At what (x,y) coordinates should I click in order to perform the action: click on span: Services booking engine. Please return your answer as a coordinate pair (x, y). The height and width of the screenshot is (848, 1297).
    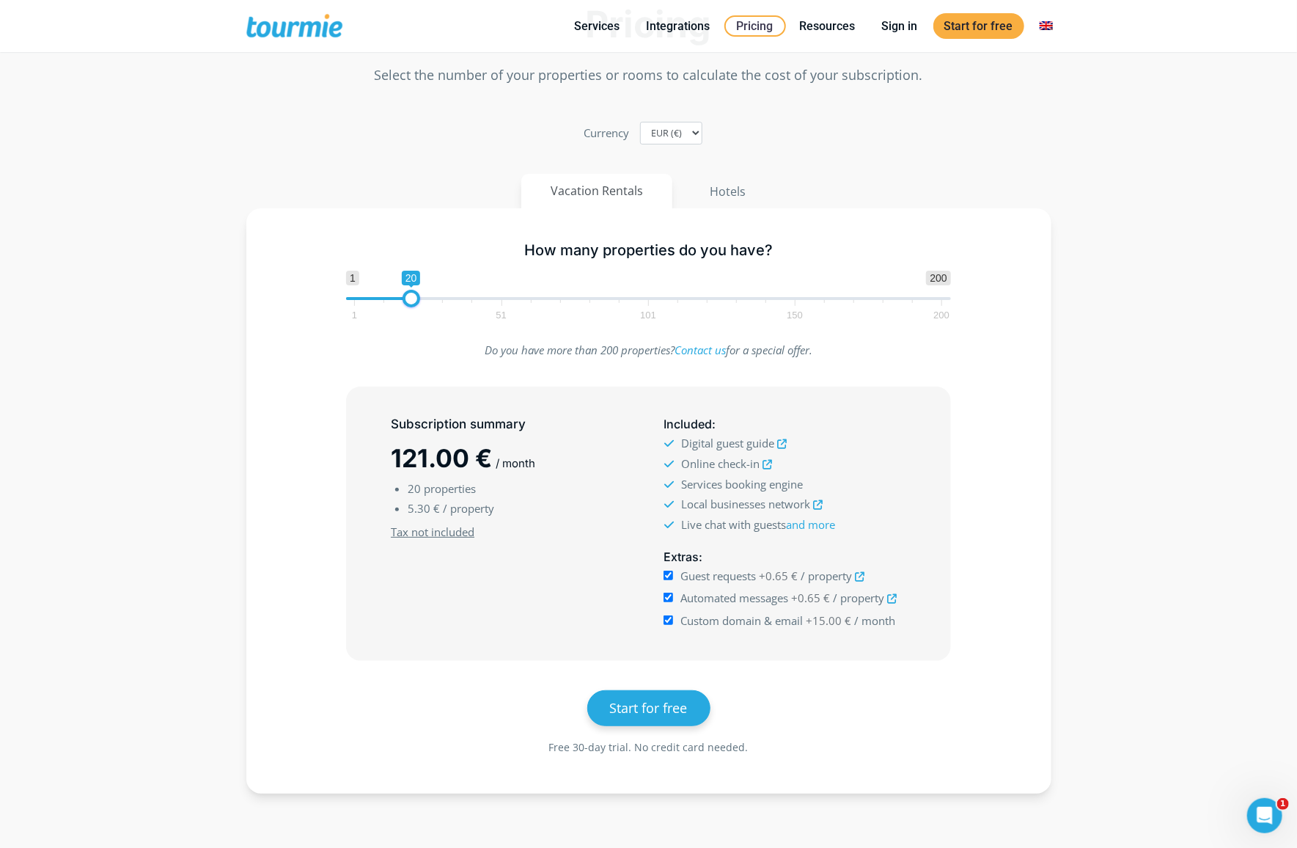
    Looking at the image, I should click on (742, 484).